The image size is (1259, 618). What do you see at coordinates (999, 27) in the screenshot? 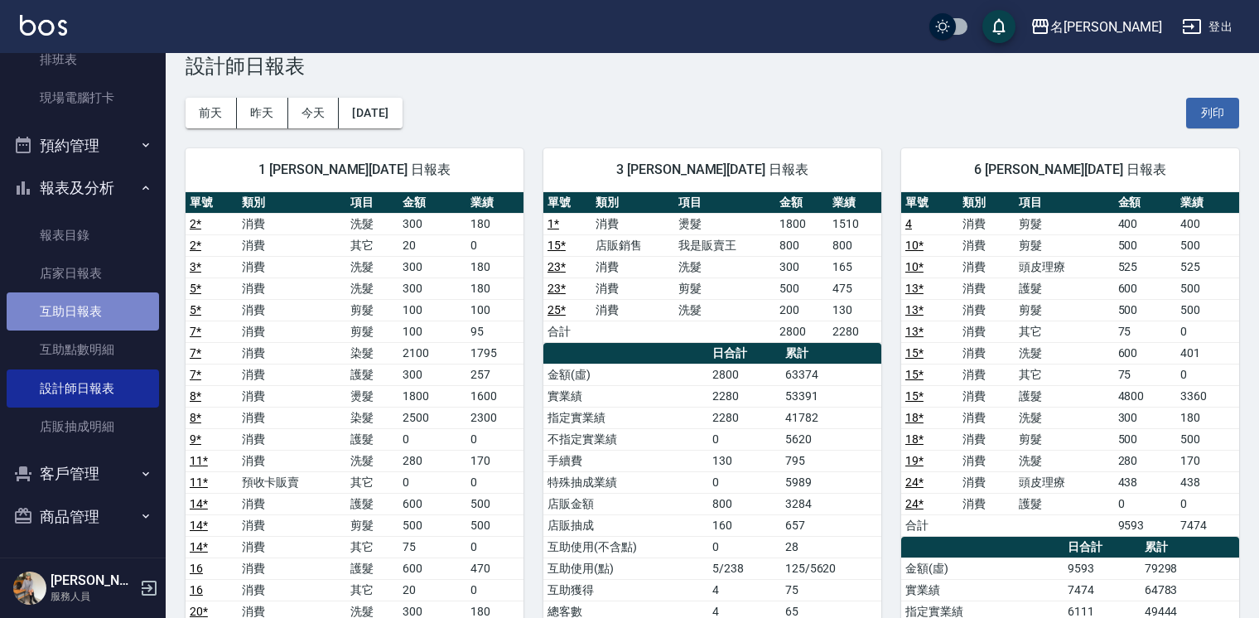
I see `button: save` at bounding box center [999, 27].